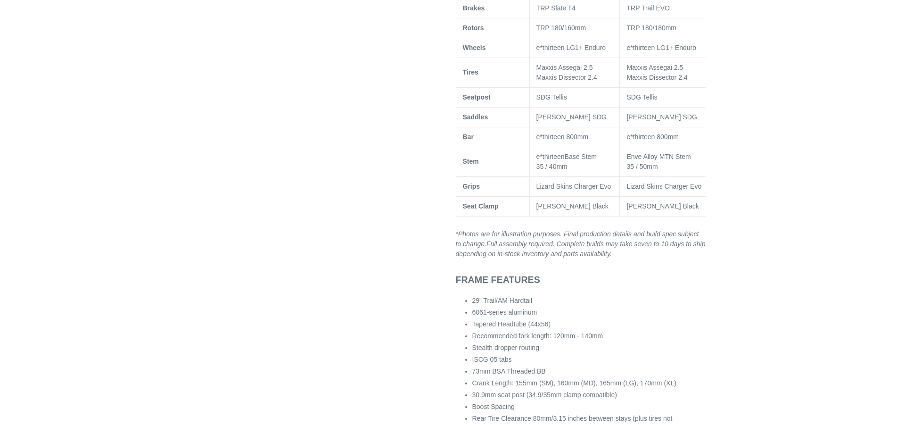 This screenshot has width=897, height=425. What do you see at coordinates (509, 371) in the screenshot?
I see `span: 73mm BSA Threaded BB` at bounding box center [509, 371].